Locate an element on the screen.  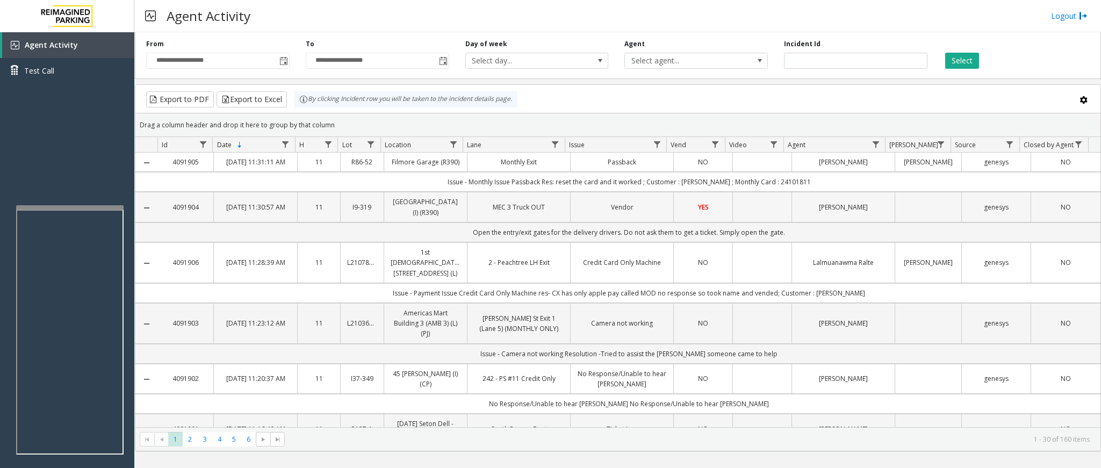
a: Ticket Jam is located at coordinates (622, 429).